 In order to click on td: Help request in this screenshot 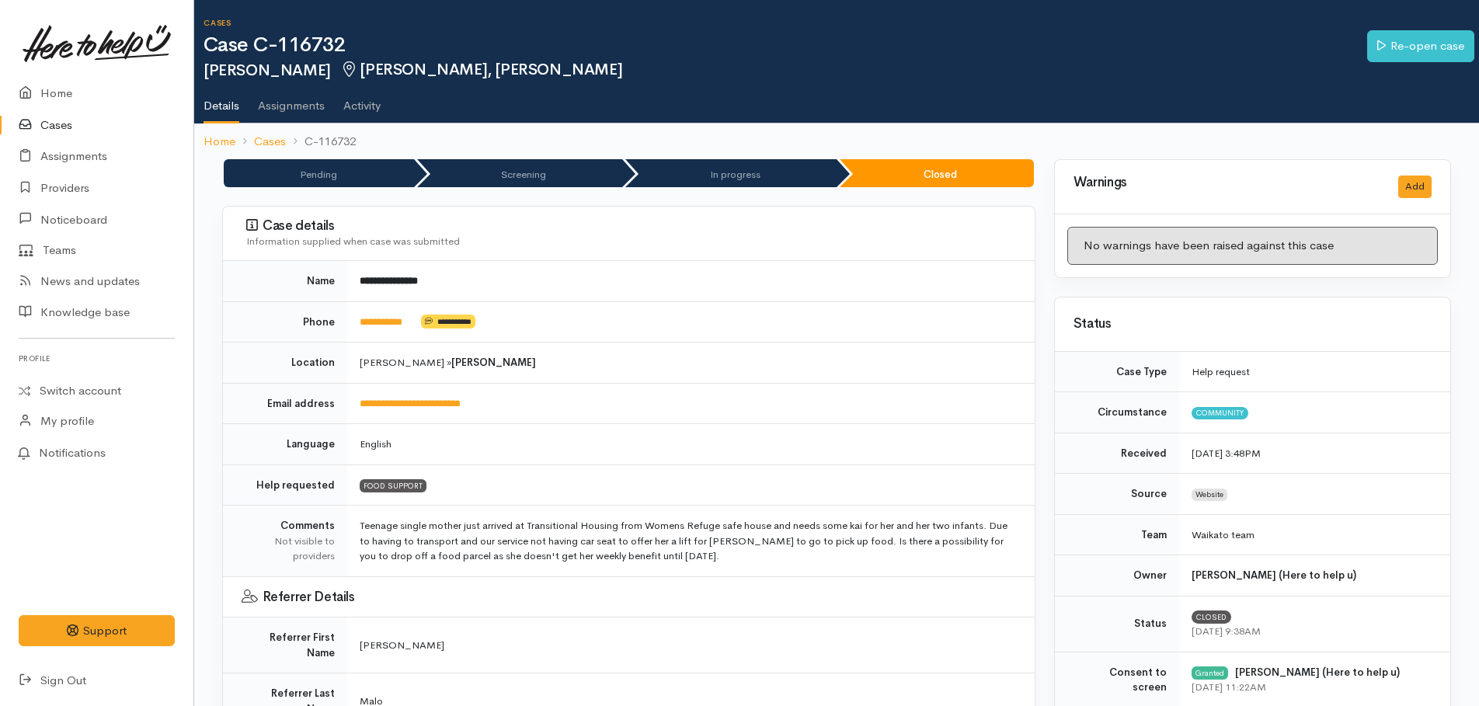, I will do `click(1314, 372)`.